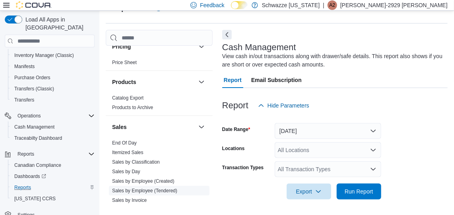 The image size is (454, 215). Describe the element at coordinates (53, 127) in the screenshot. I see `button: Cash Management` at that location.